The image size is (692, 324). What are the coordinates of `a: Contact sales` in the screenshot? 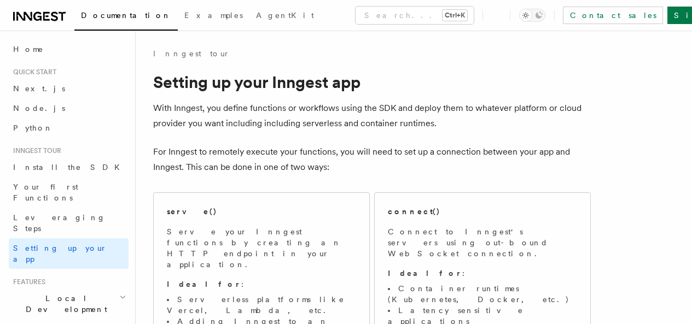 It's located at (613, 15).